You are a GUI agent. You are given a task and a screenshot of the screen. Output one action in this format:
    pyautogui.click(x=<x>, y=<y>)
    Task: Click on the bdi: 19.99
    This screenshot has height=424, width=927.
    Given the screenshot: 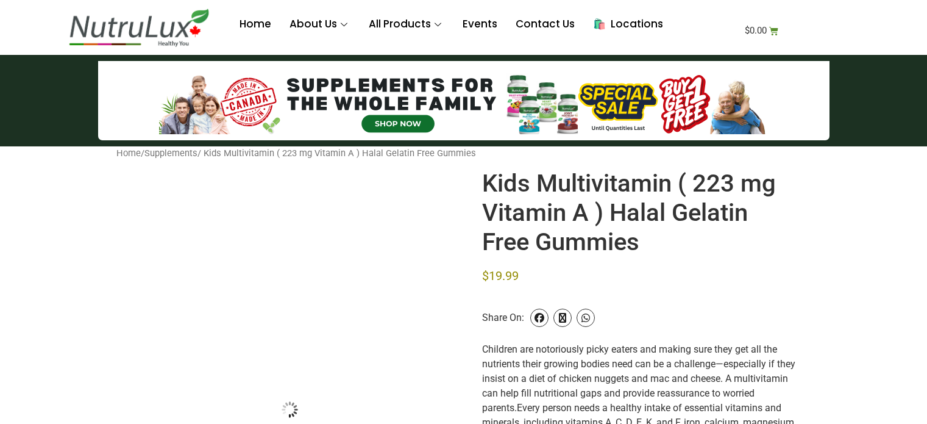 What is the action you would take?
    pyautogui.click(x=500, y=275)
    